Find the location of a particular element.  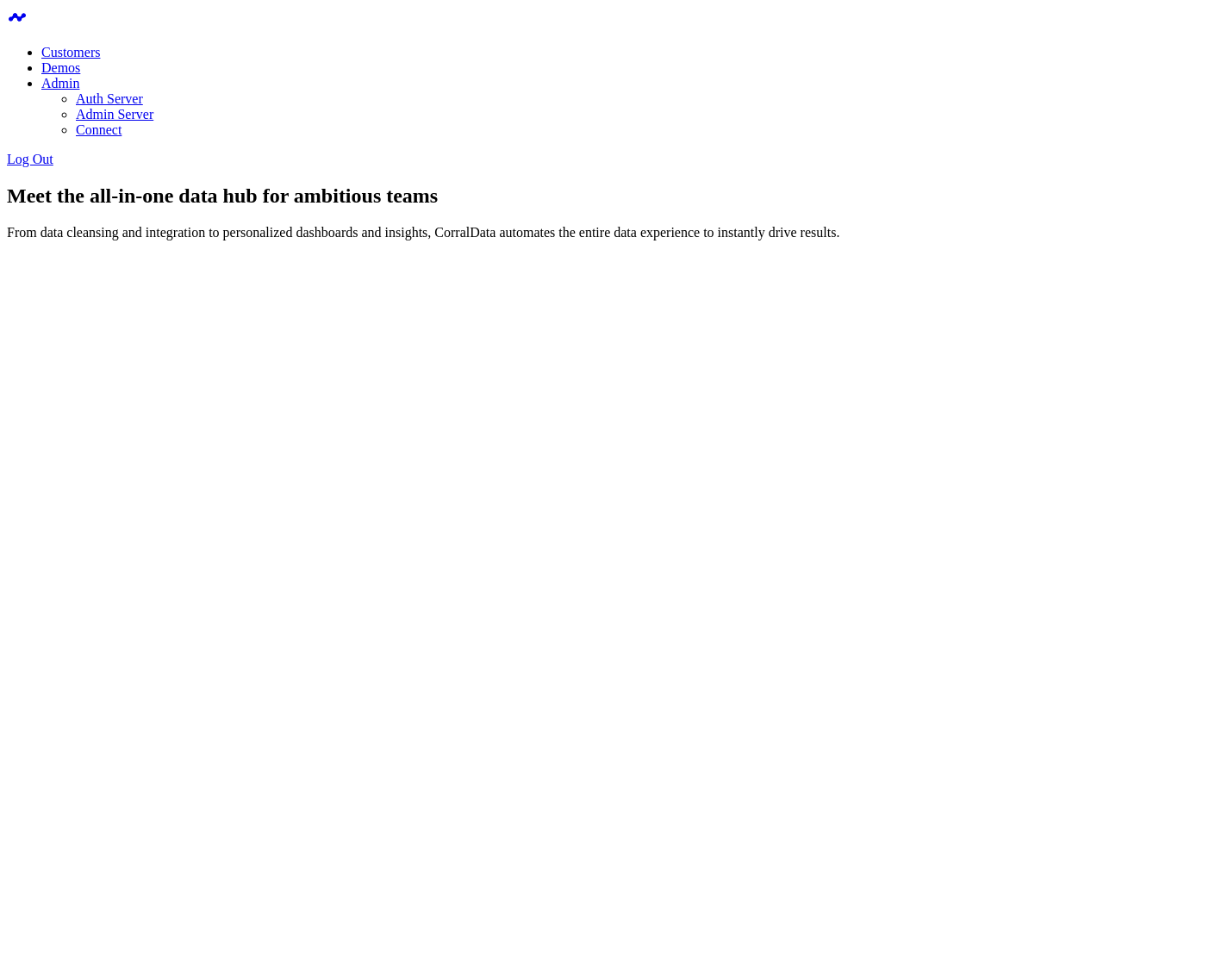

a: Auth Server is located at coordinates (110, 98).